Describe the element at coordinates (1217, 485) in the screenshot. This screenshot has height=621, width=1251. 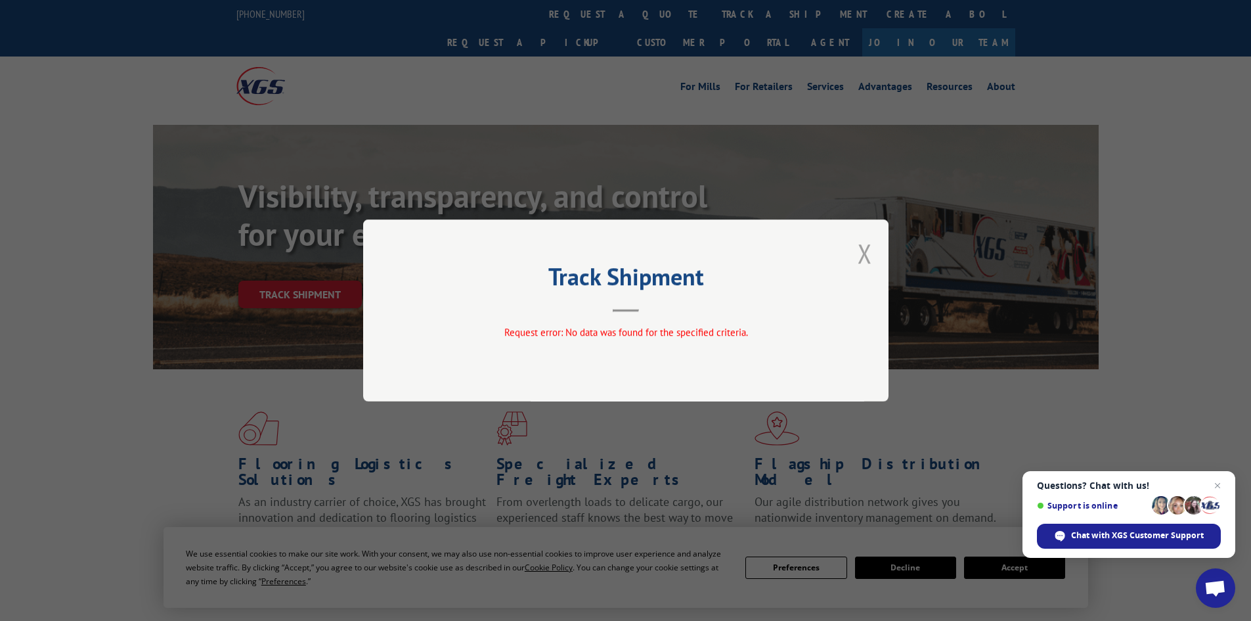
I see `span: Close chat` at that location.